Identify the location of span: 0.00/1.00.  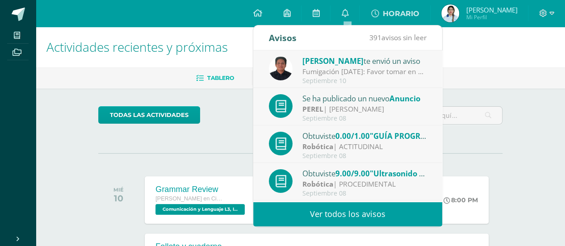
(353, 136).